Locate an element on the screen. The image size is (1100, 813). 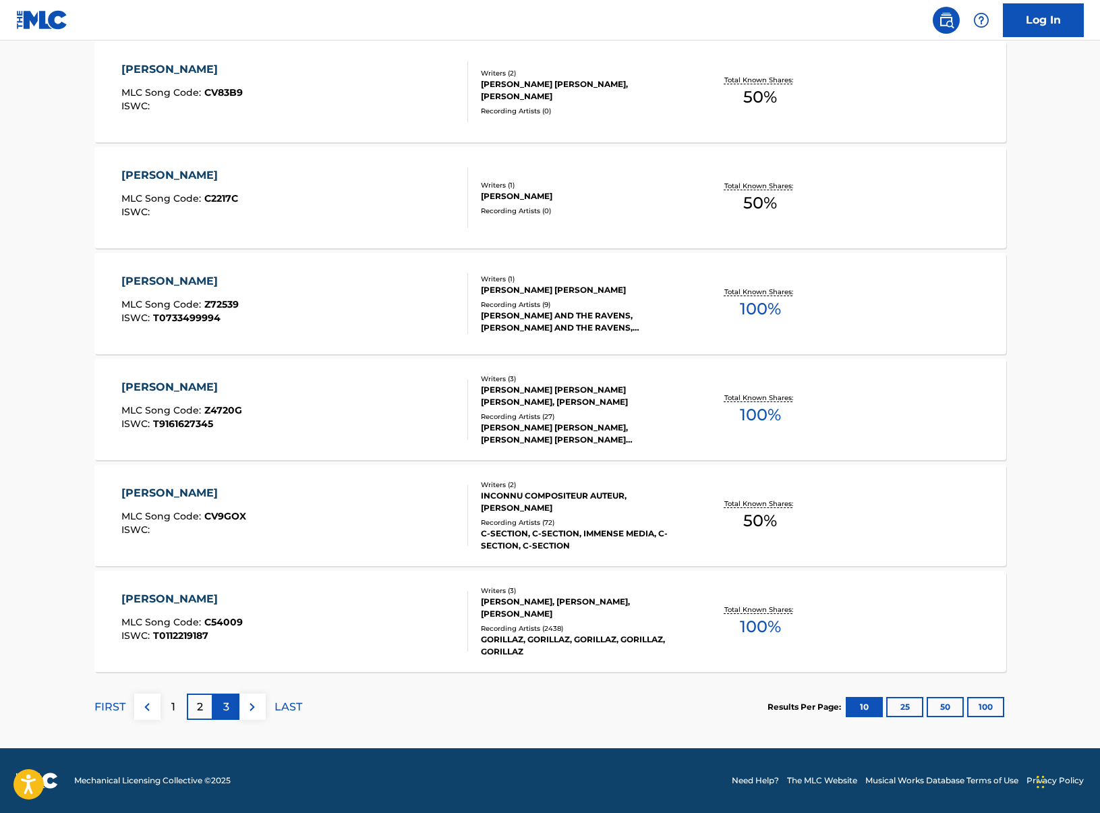
div: GORILLAZ, GORILLAZ, GORILLAZ, GORILLAZ, GORILLAZ is located at coordinates (583, 645).